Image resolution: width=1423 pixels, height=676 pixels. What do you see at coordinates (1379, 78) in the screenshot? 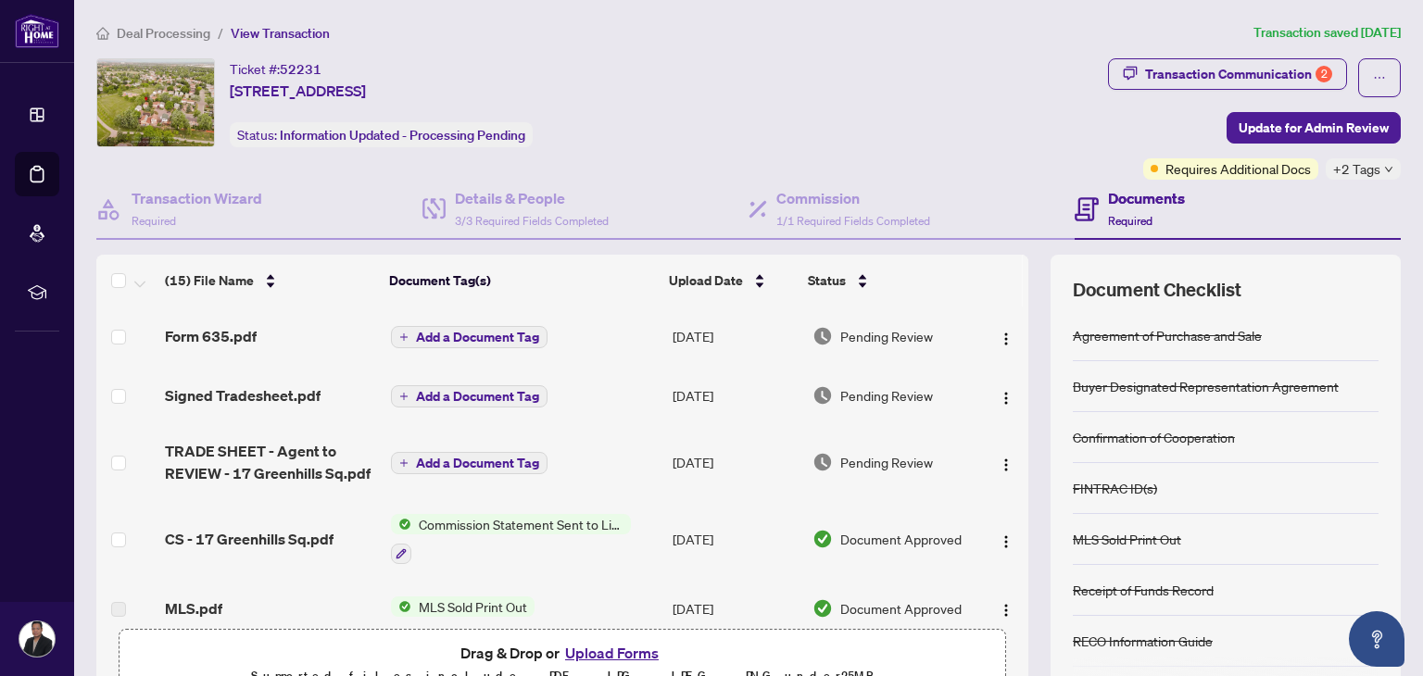
I see `span: ellipsis` at bounding box center [1379, 78].